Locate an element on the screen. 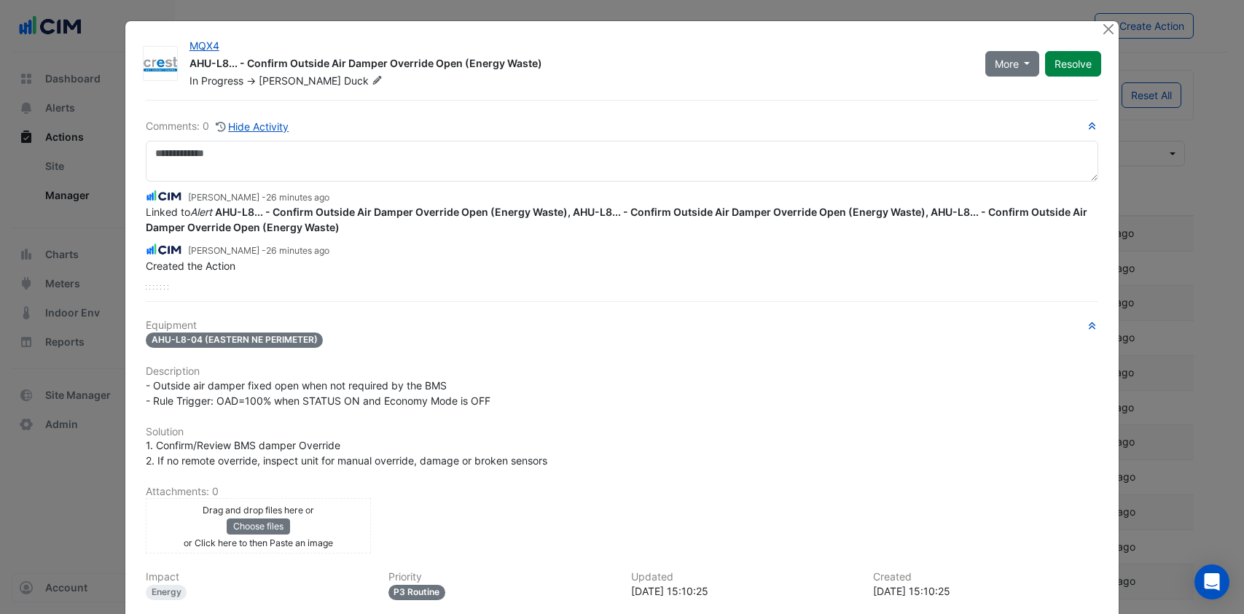  h6: Attachments: 0 is located at coordinates (622, 491).